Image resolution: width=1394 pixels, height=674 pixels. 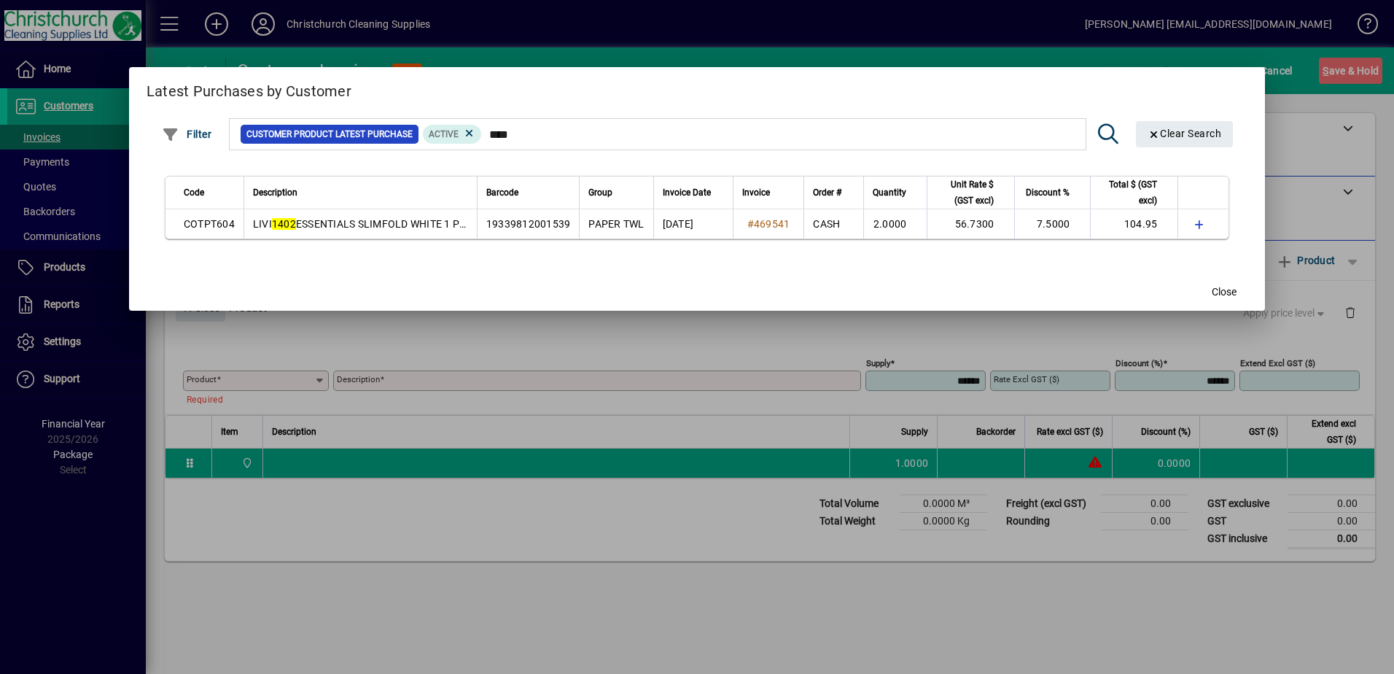 What do you see at coordinates (452, 134) in the screenshot?
I see `mat-chip: Product Activation Status: Active` at bounding box center [452, 134].